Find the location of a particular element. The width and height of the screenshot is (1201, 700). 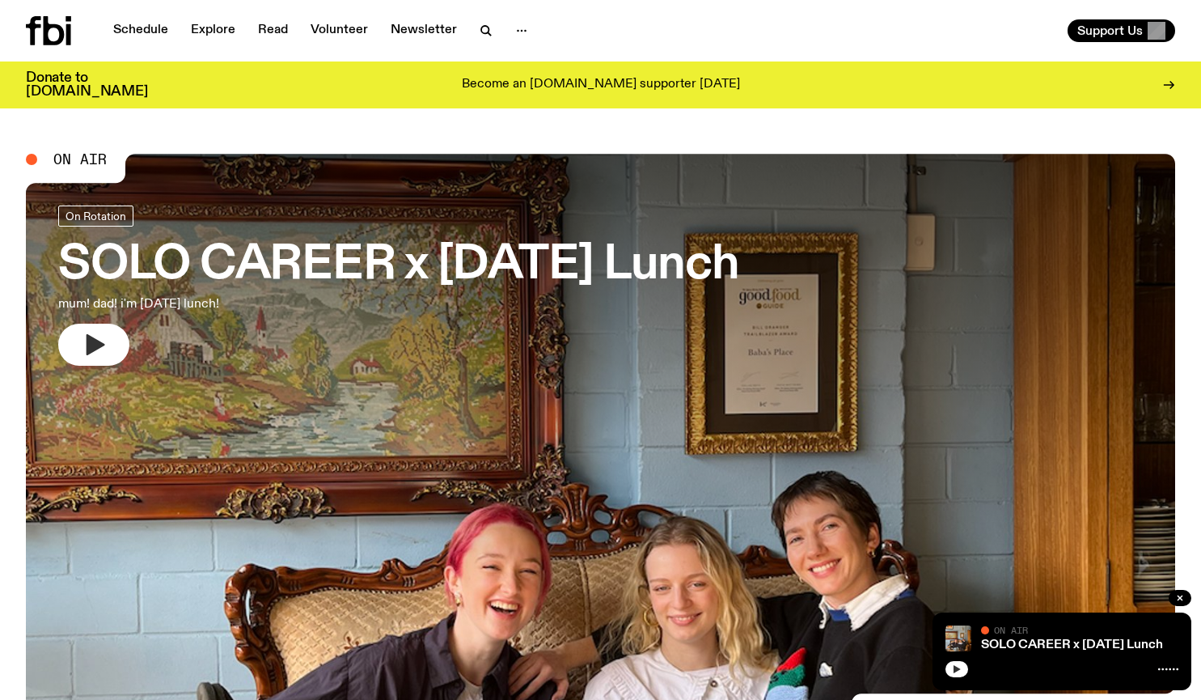

a: On Rotation is located at coordinates (95, 216).